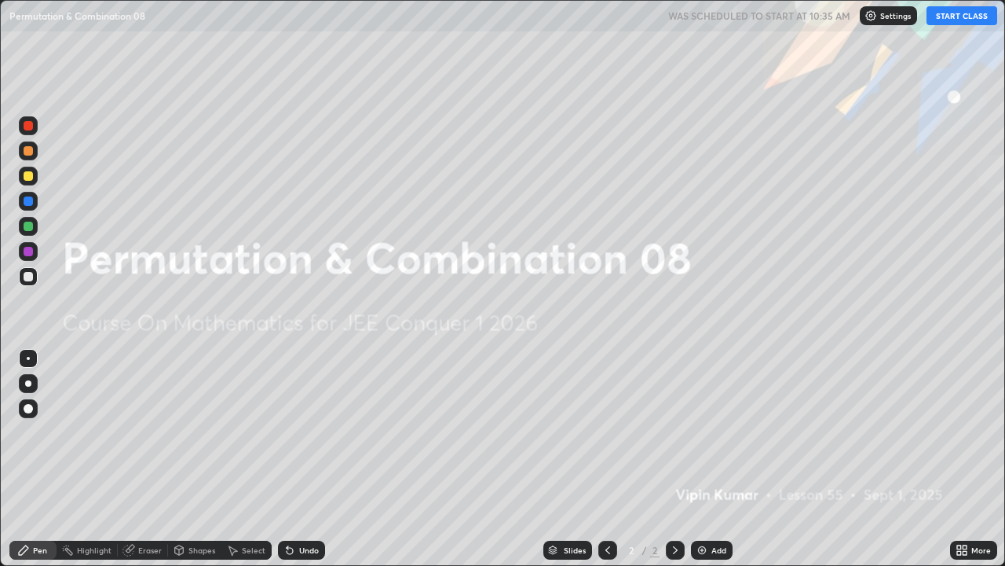  I want to click on img: add-slide-button, so click(702, 550).